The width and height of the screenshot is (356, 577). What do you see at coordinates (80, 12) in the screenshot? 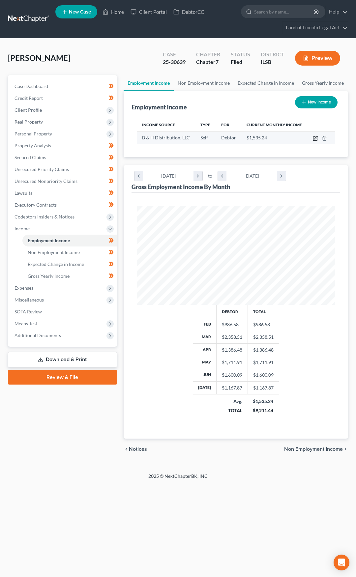
I see `span: New Case` at bounding box center [80, 12].